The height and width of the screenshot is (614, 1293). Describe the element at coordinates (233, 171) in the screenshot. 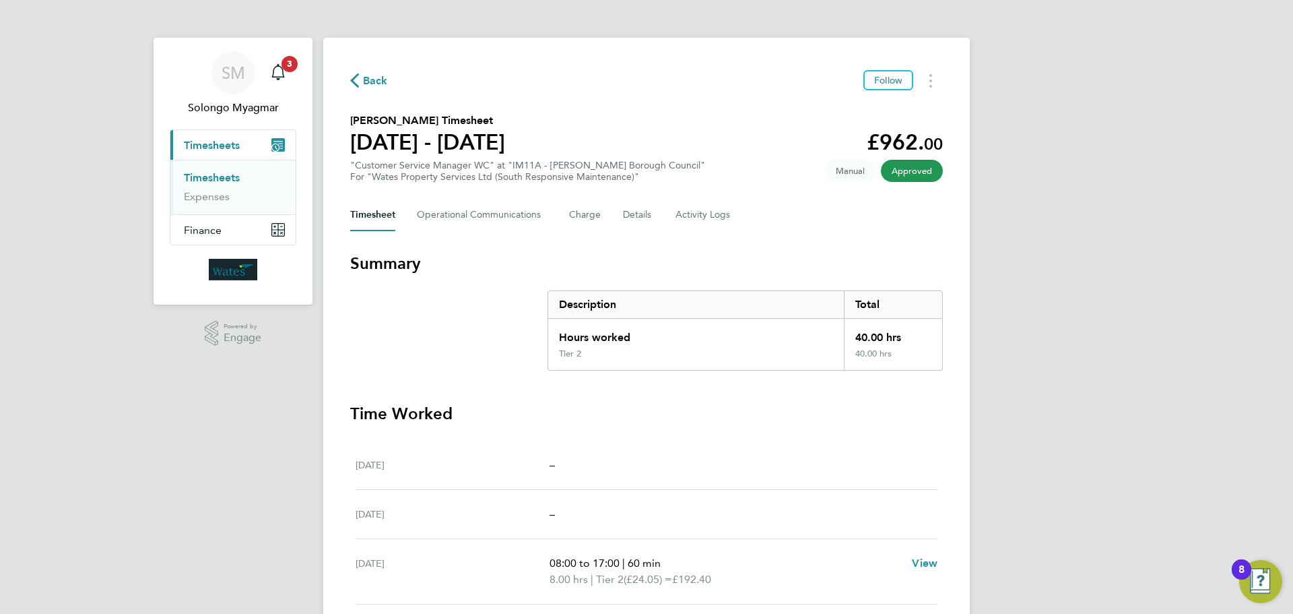

I see `nav: Main navigation` at that location.